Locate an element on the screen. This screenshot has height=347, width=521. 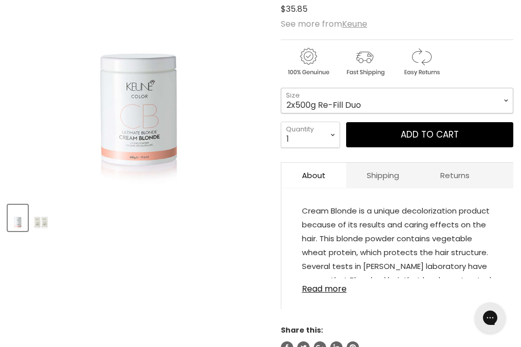
select: Quantity is located at coordinates (310, 135).